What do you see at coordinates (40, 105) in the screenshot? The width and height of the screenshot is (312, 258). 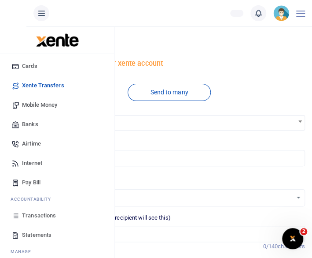 I see `span: Mobile Money` at bounding box center [40, 105].